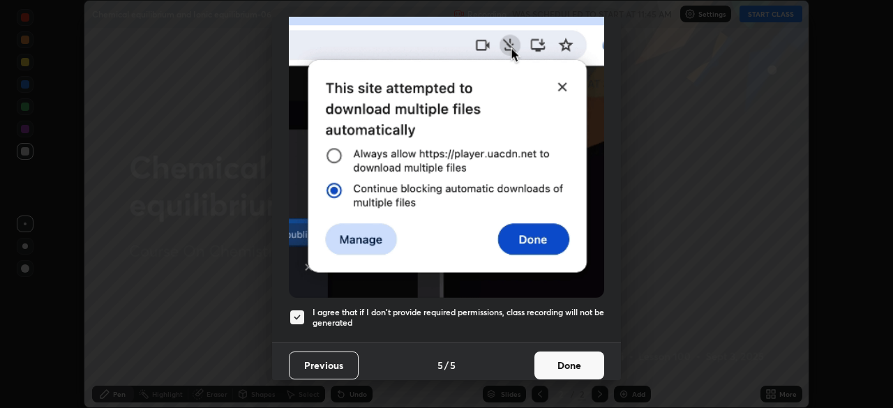  What do you see at coordinates (458, 317) in the screenshot?
I see `h5: I agree that if I don't provide required permissions, class recording will not be generated` at bounding box center [458, 317].